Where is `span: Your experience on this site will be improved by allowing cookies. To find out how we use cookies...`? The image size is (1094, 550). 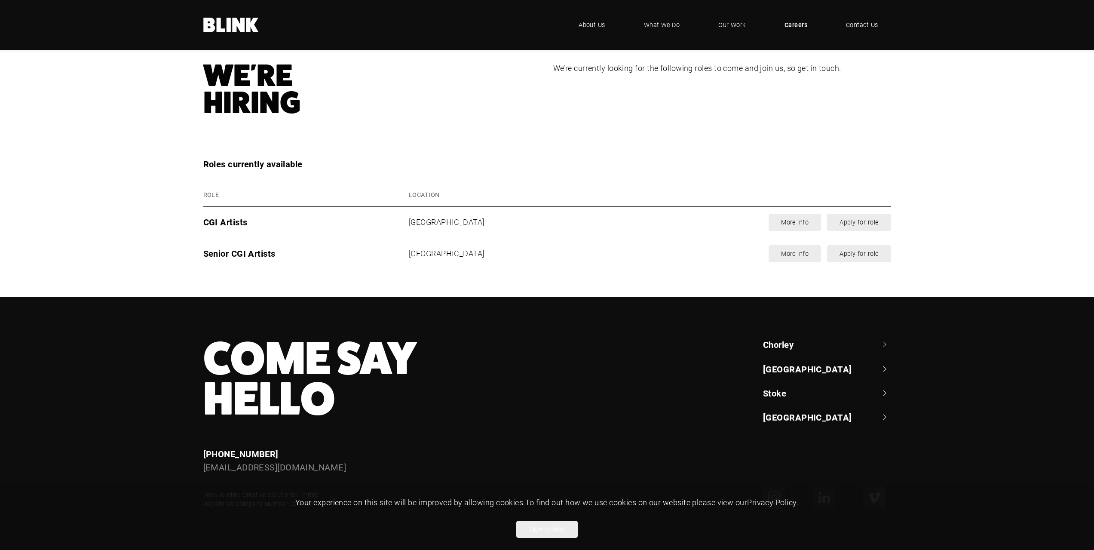 span: Your experience on this site will be improved by allowing cookies. To find out how we use cookies... is located at coordinates (547, 502).